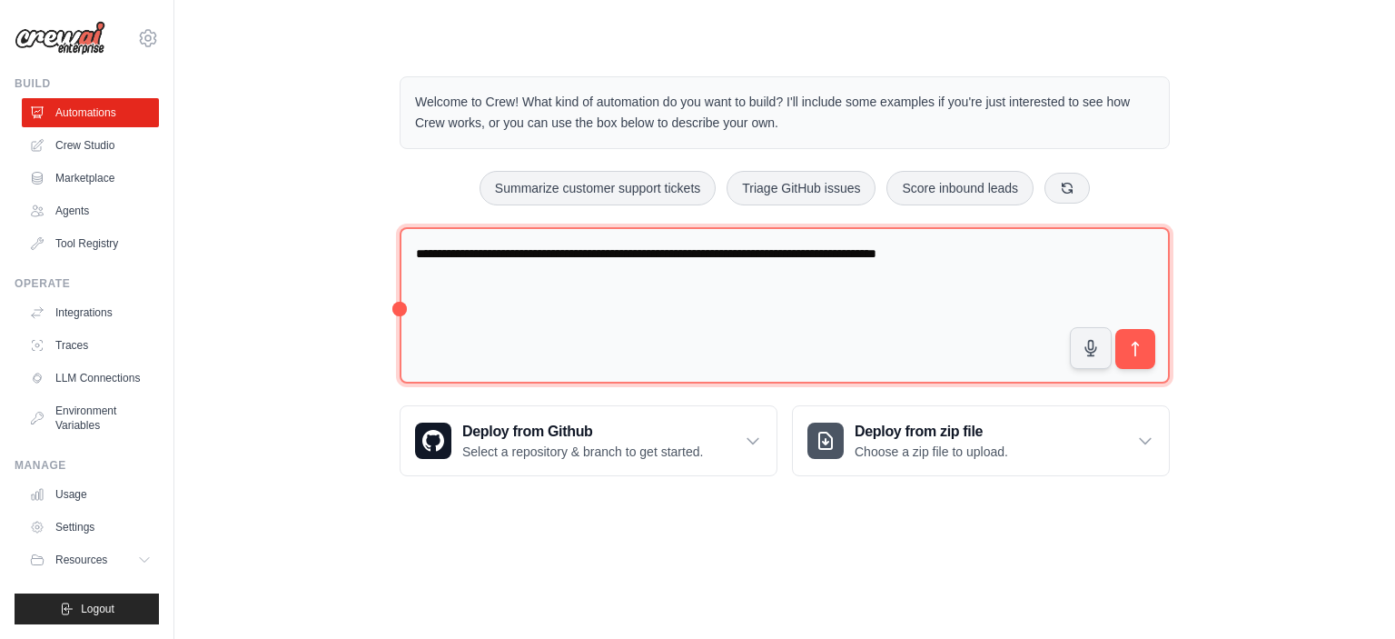  I want to click on button: Triage GitHub issues, so click(801, 188).